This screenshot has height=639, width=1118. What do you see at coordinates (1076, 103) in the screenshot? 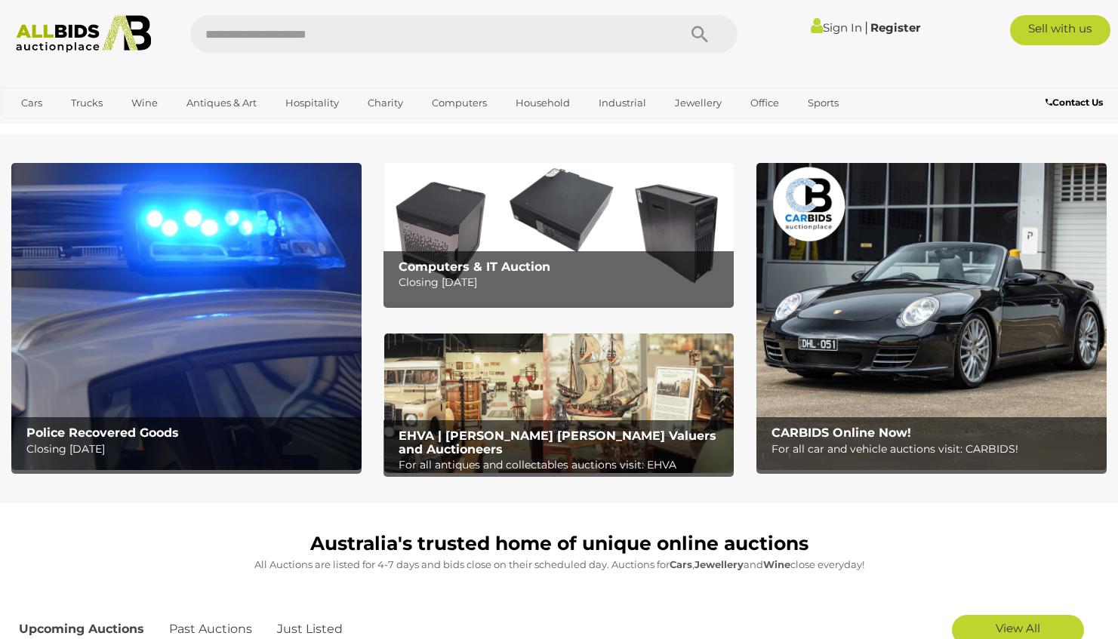
I see `a: Contact Us` at bounding box center [1076, 103].